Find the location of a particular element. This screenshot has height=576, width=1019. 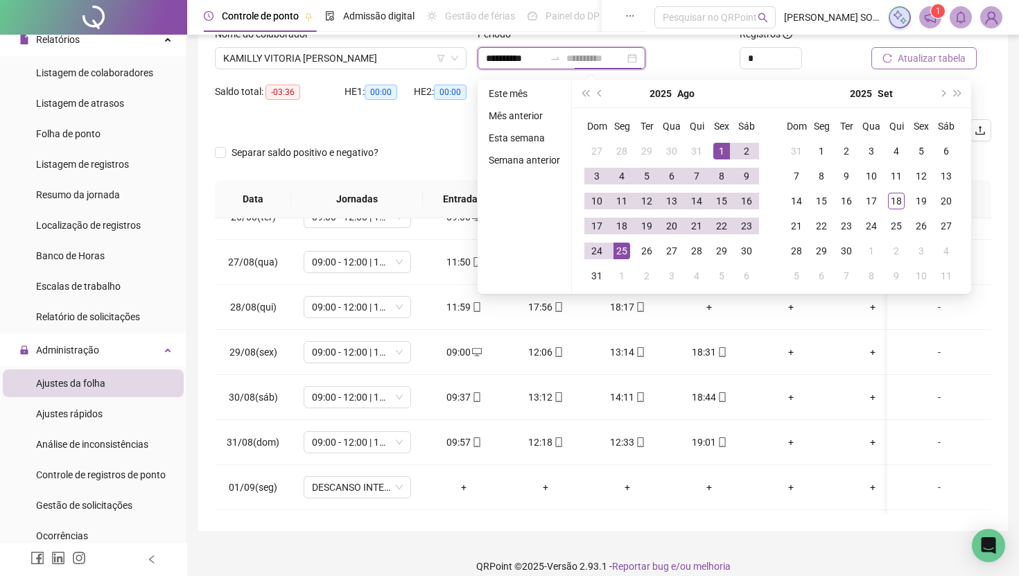

li: Mês anterior is located at coordinates (524, 116).